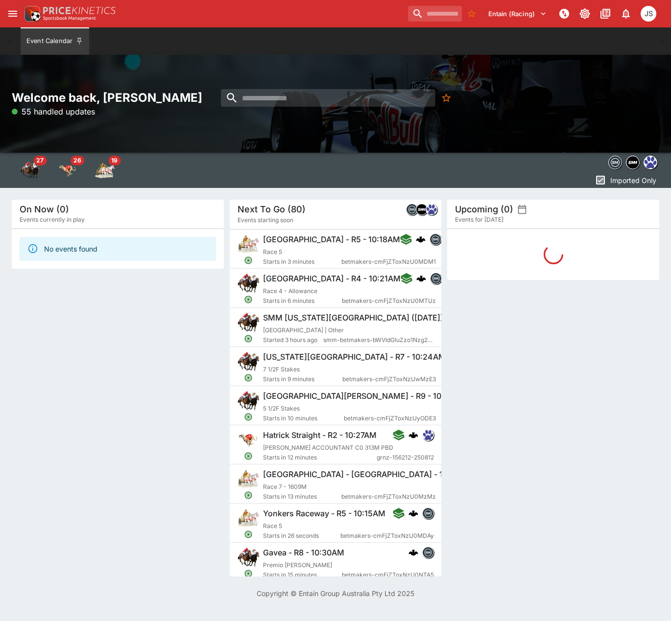 The height and width of the screenshot is (621, 671). I want to click on button: Imported Only, so click(625, 180).